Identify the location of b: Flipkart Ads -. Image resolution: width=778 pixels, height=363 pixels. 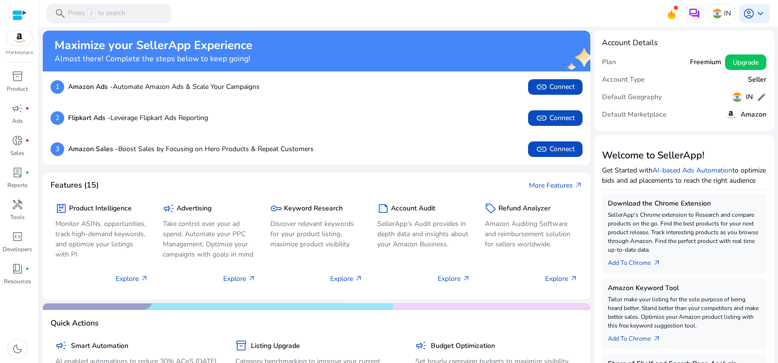
(89, 118).